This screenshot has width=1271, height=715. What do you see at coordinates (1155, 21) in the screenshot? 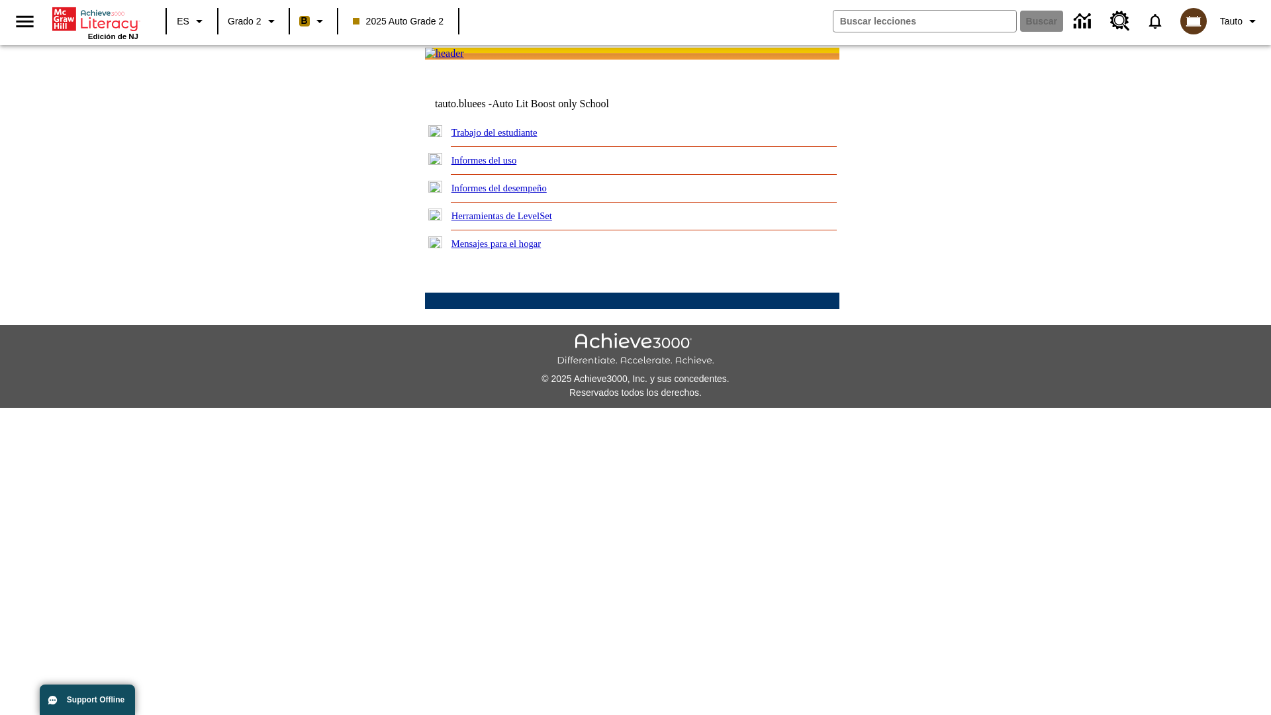
I see `a: Notificaciones` at bounding box center [1155, 21].